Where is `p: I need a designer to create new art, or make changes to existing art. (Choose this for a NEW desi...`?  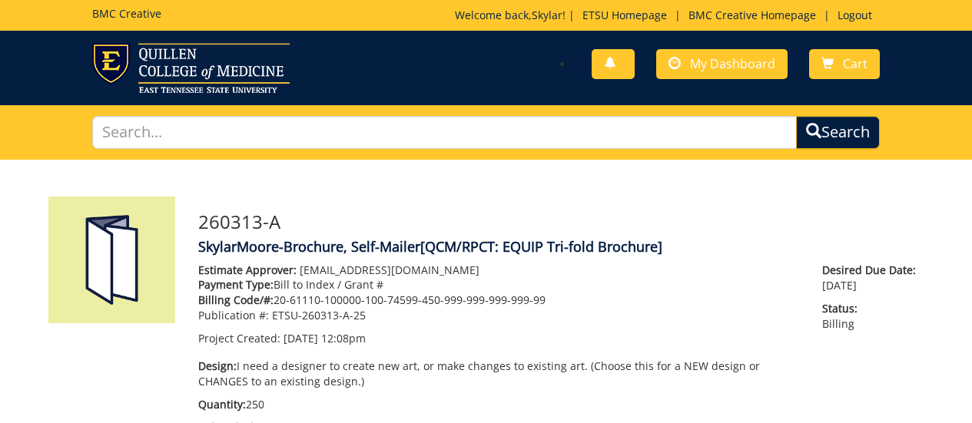 p: I need a designer to create new art, or make changes to existing art. (Choose this for a NEW desi... is located at coordinates (499, 374).